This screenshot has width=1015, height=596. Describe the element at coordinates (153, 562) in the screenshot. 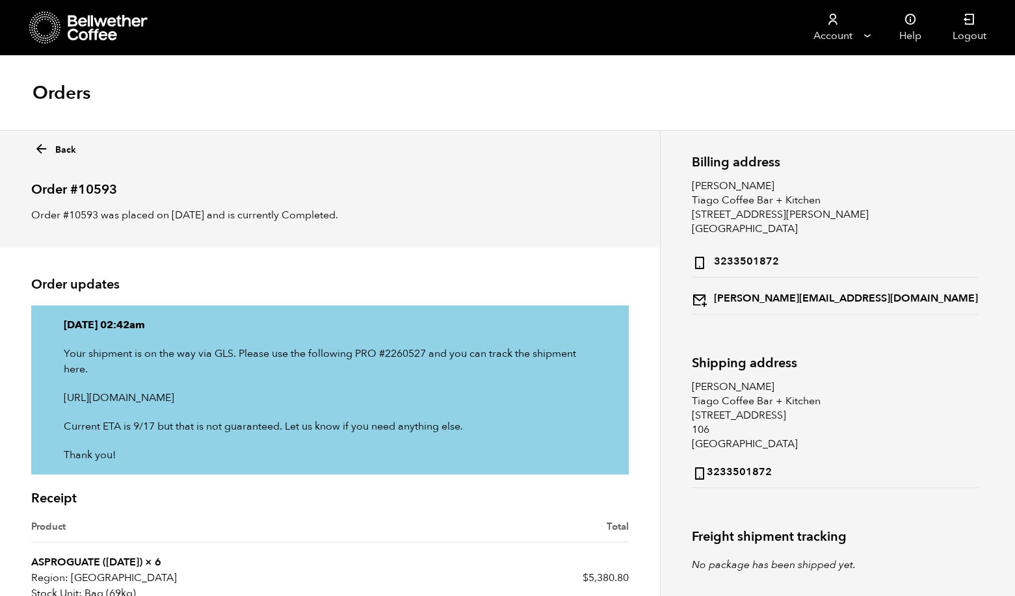

I see `strong: × 6` at that location.